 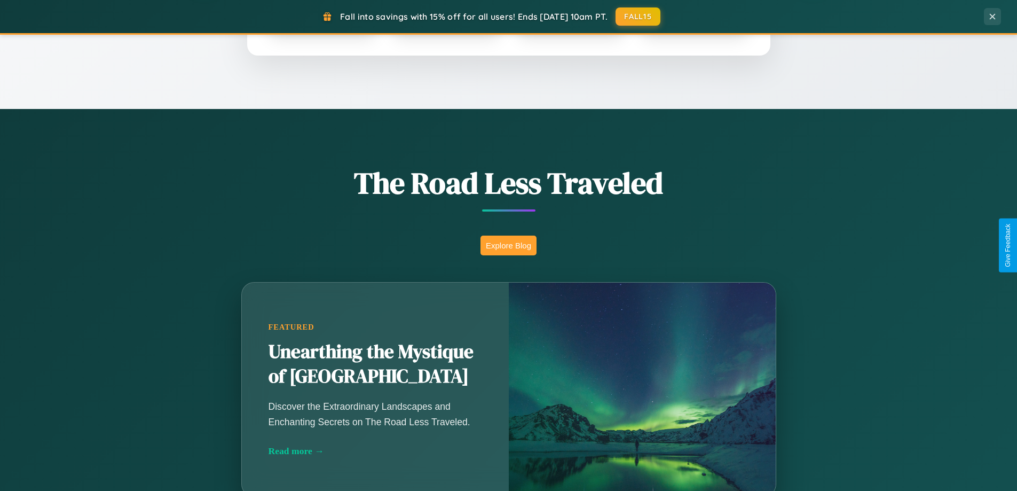 I want to click on button: Explore Blog, so click(x=508, y=245).